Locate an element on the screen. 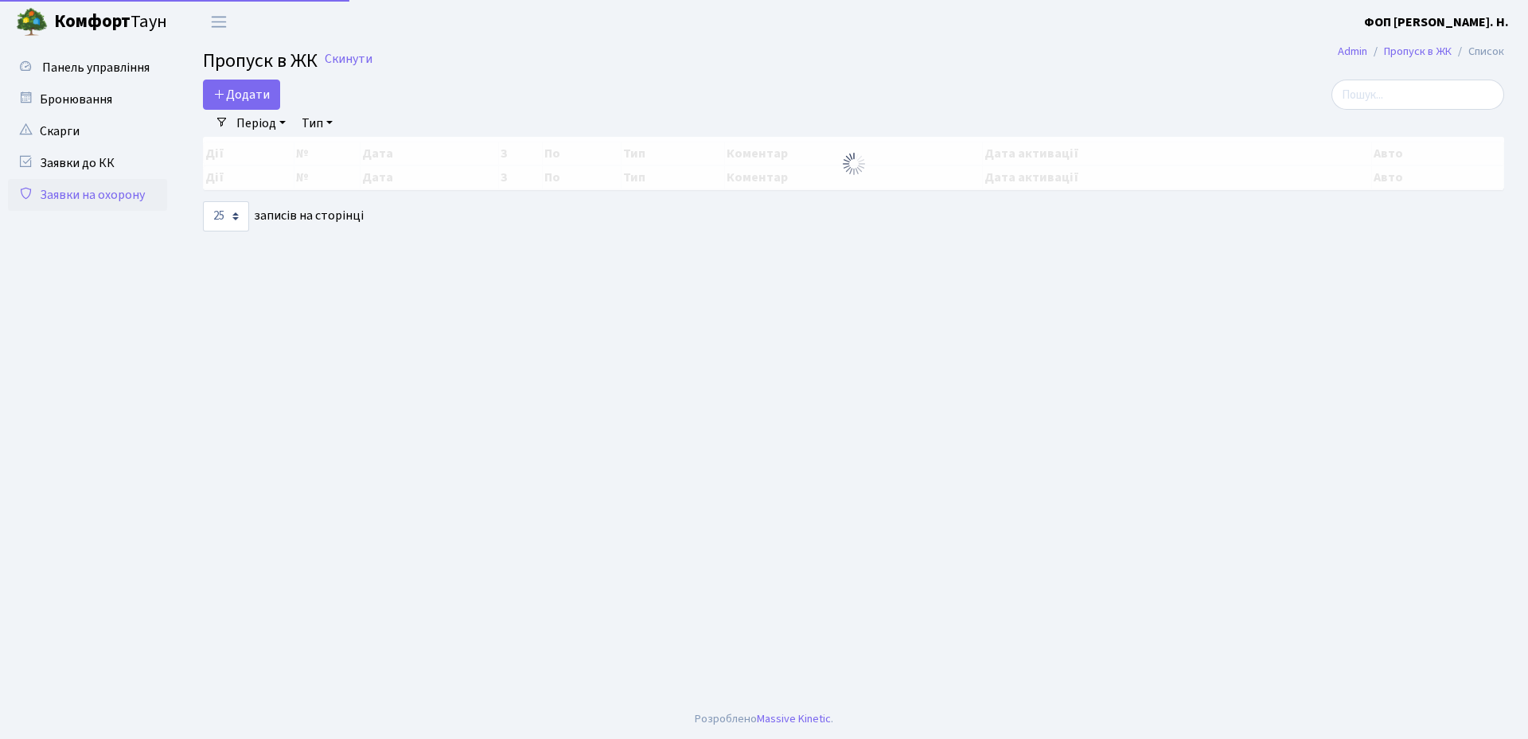 The width and height of the screenshot is (1528, 739). label: записів на сторінці is located at coordinates (283, 216).